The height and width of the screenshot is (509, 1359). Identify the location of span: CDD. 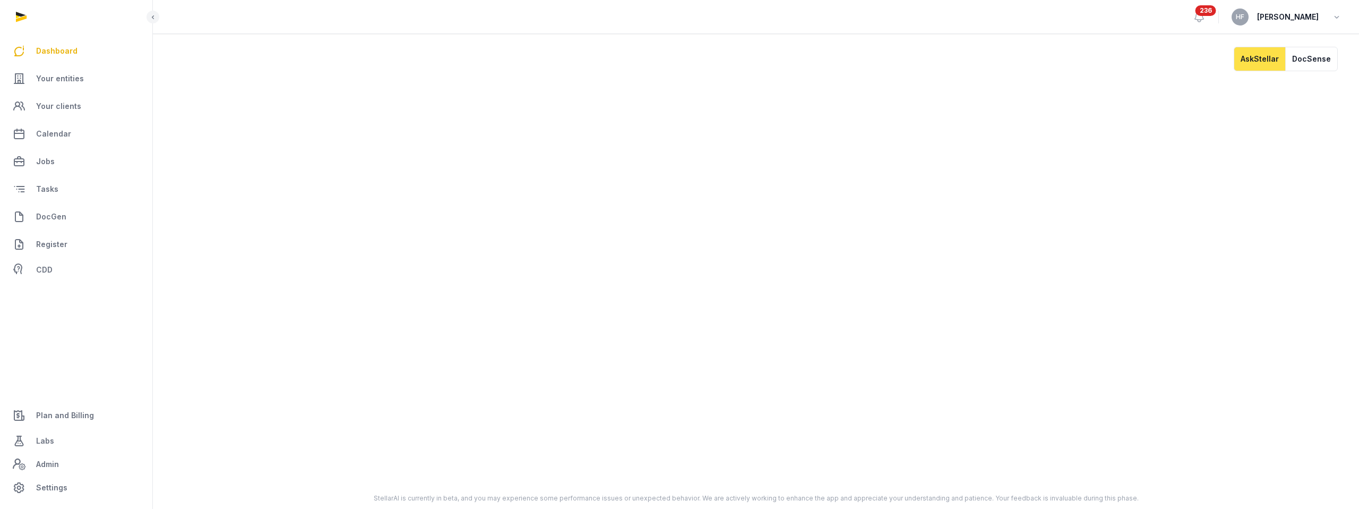
(44, 270).